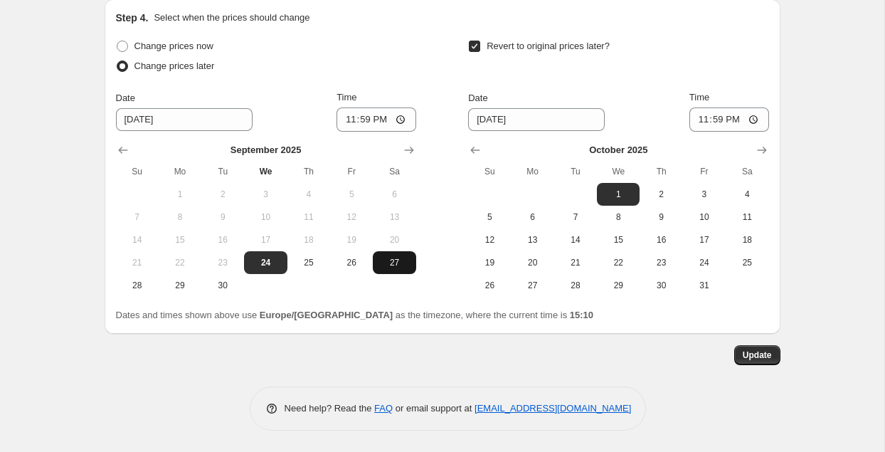 This screenshot has height=452, width=885. What do you see at coordinates (661, 240) in the screenshot?
I see `button: Thursday October 16 2025` at bounding box center [661, 240].